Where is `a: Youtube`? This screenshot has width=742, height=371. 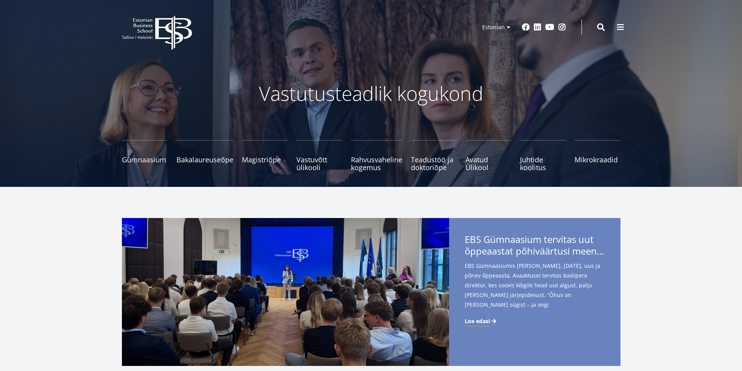 a: Youtube is located at coordinates (550, 27).